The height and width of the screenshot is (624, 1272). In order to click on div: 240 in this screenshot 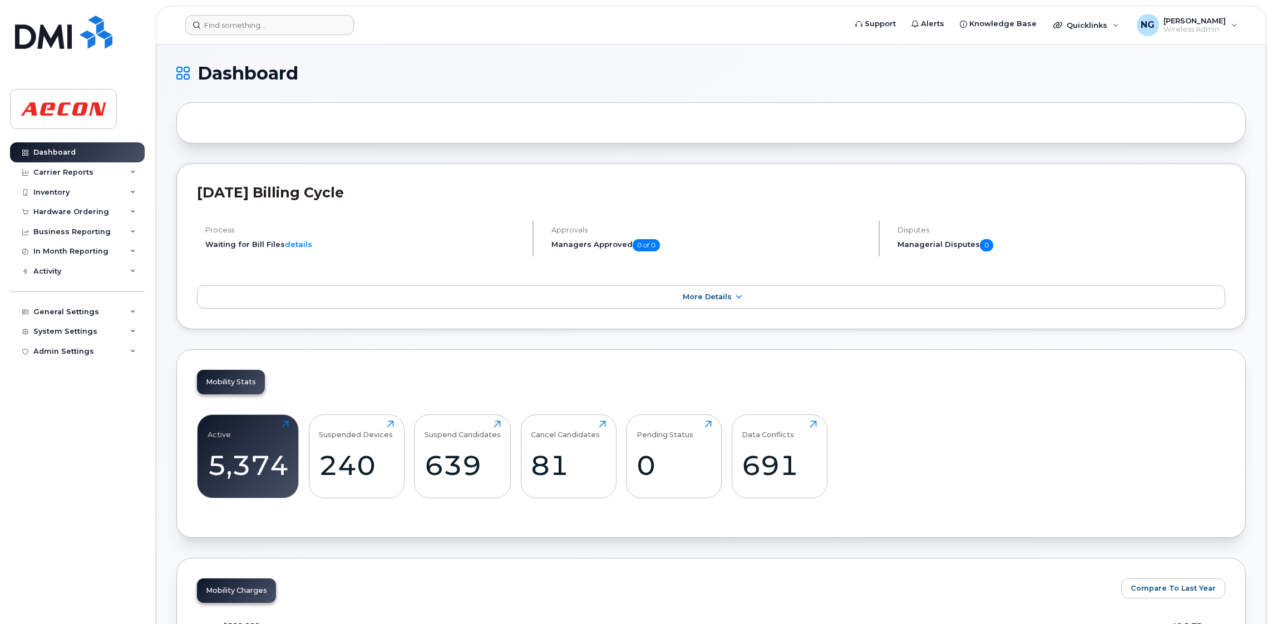, I will do `click(356, 465)`.